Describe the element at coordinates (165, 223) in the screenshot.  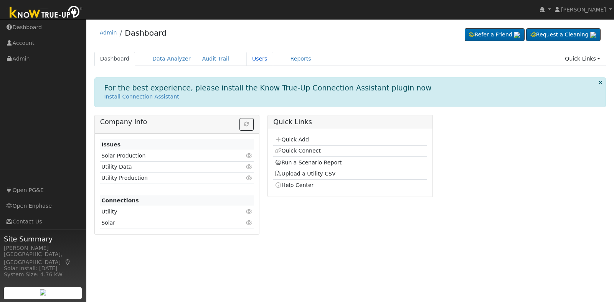
I see `td: Solar` at that location.